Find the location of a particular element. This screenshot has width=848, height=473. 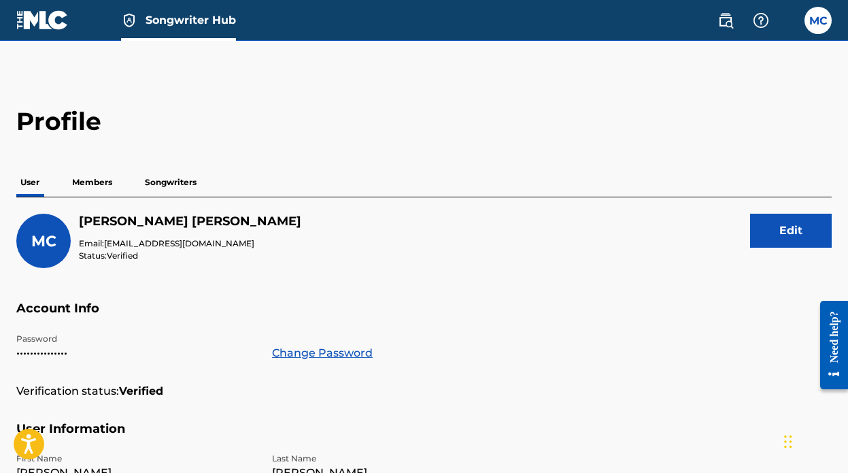

div: User Menu is located at coordinates (818, 20).